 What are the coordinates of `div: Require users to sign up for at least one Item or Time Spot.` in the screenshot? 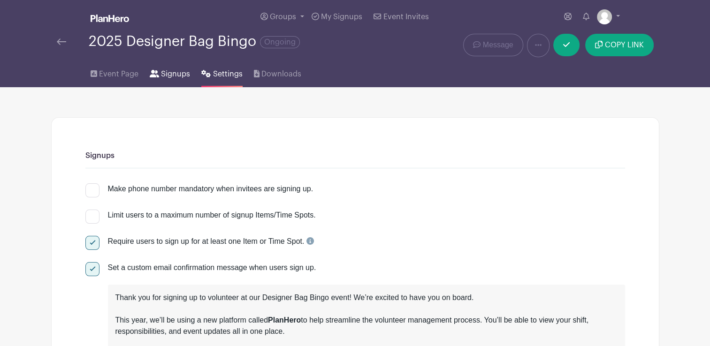 It's located at (211, 242).